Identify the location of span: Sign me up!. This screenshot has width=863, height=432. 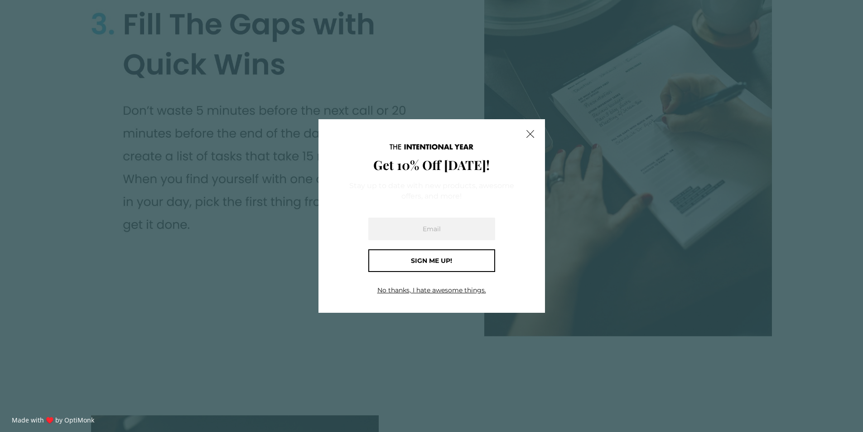
(431, 261).